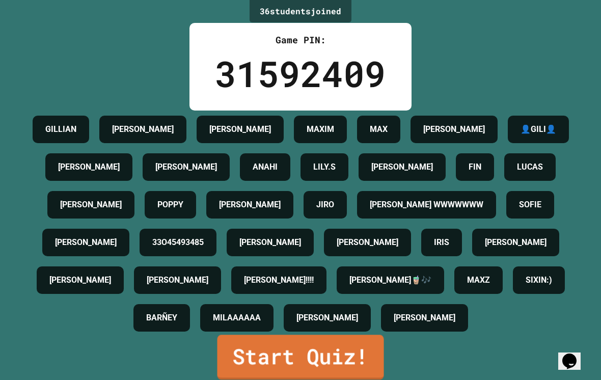 This screenshot has width=601, height=380. Describe the element at coordinates (530, 167) in the screenshot. I see `h4: LUCAS` at that location.